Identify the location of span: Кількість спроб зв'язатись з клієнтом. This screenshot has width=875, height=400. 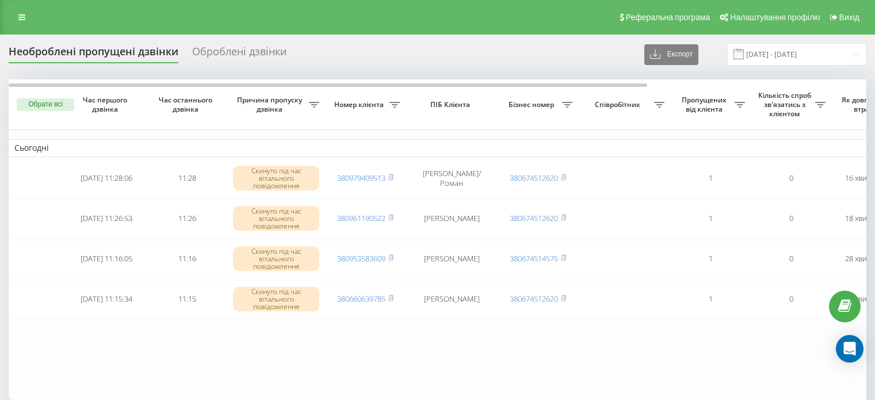
(786, 104).